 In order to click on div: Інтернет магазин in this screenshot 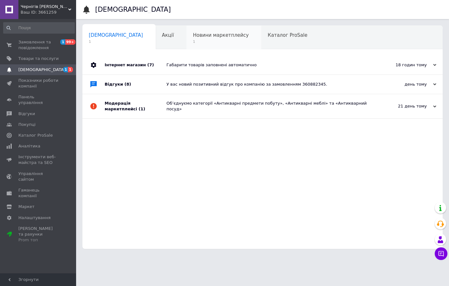, I will do `click(135, 65)`.